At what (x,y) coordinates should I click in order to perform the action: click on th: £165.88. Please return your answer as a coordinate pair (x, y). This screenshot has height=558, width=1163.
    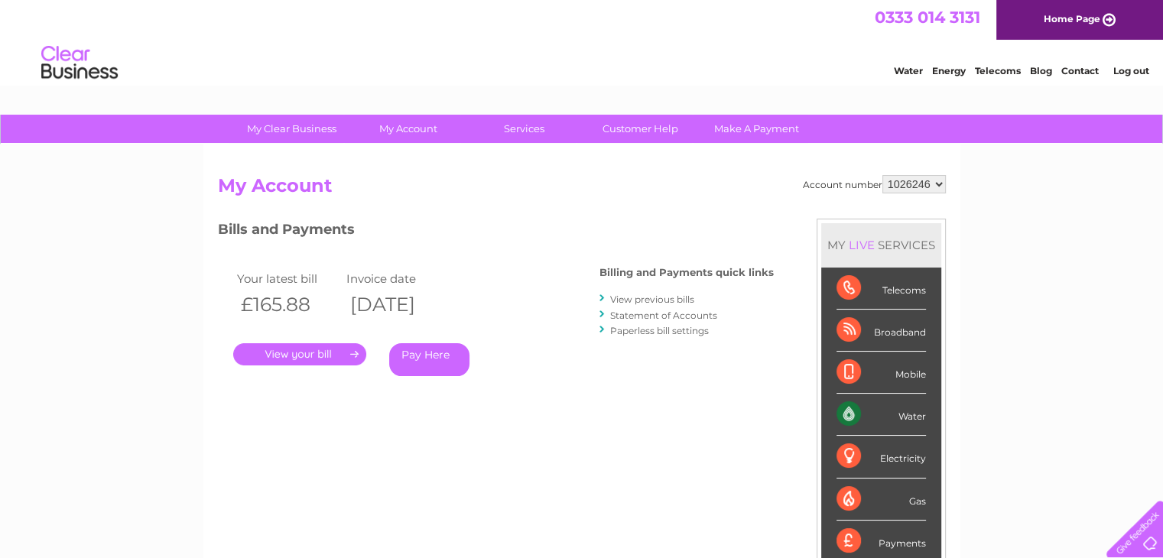
    Looking at the image, I should click on (288, 304).